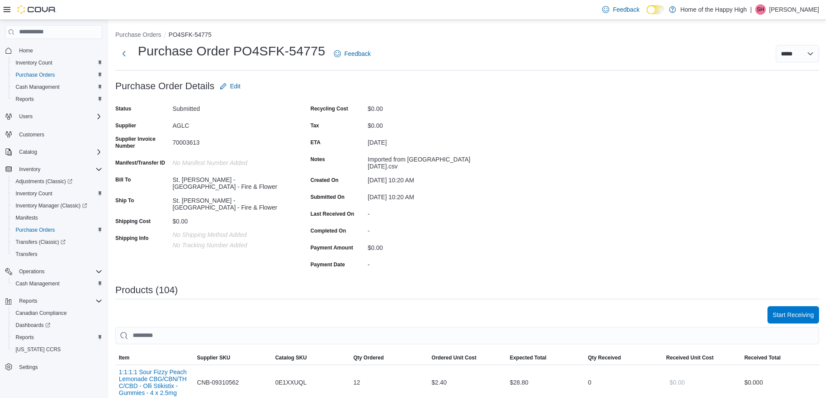 This screenshot has width=826, height=398. What do you see at coordinates (29, 170) in the screenshot?
I see `span: Inventory` at bounding box center [29, 170].